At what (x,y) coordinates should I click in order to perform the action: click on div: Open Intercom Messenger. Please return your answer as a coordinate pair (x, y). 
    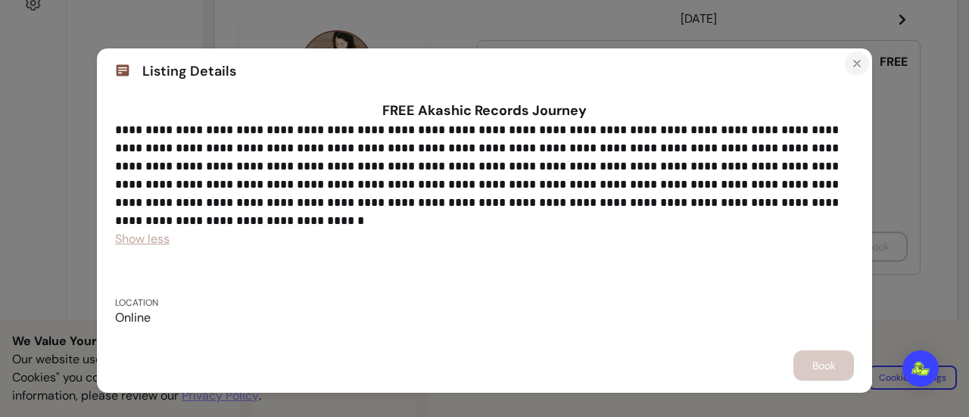
    Looking at the image, I should click on (921, 369).